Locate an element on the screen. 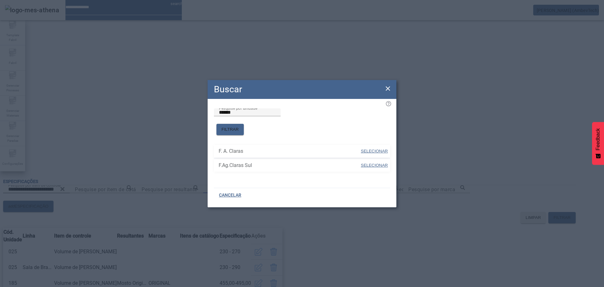 The width and height of the screenshot is (604, 287). button: FILTRAR is located at coordinates (230, 129).